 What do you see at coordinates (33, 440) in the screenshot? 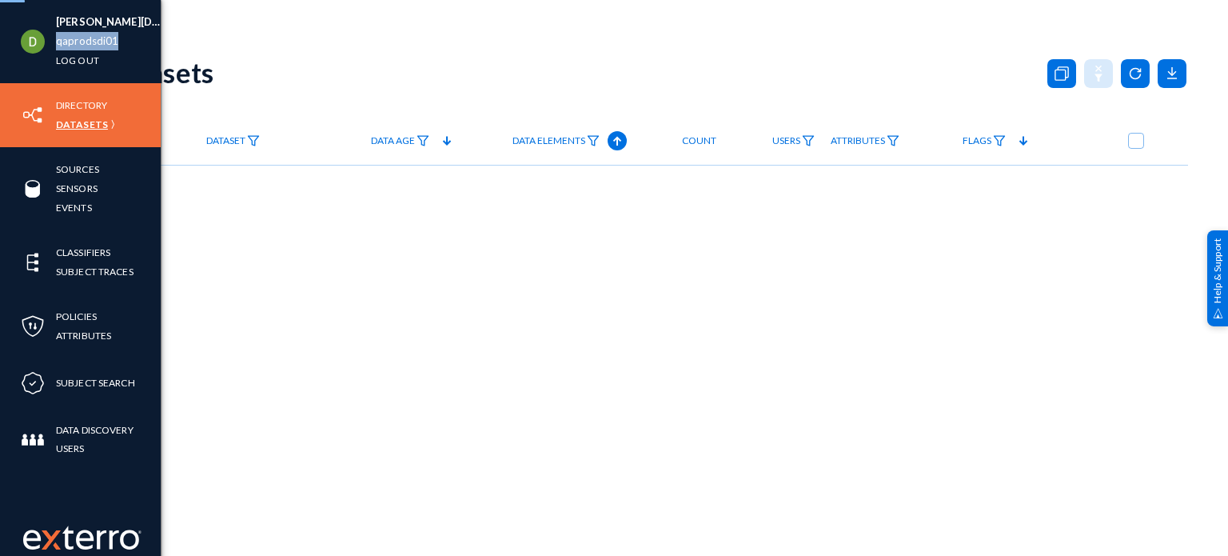
I see `img: icon-members.svg` at bounding box center [33, 440].